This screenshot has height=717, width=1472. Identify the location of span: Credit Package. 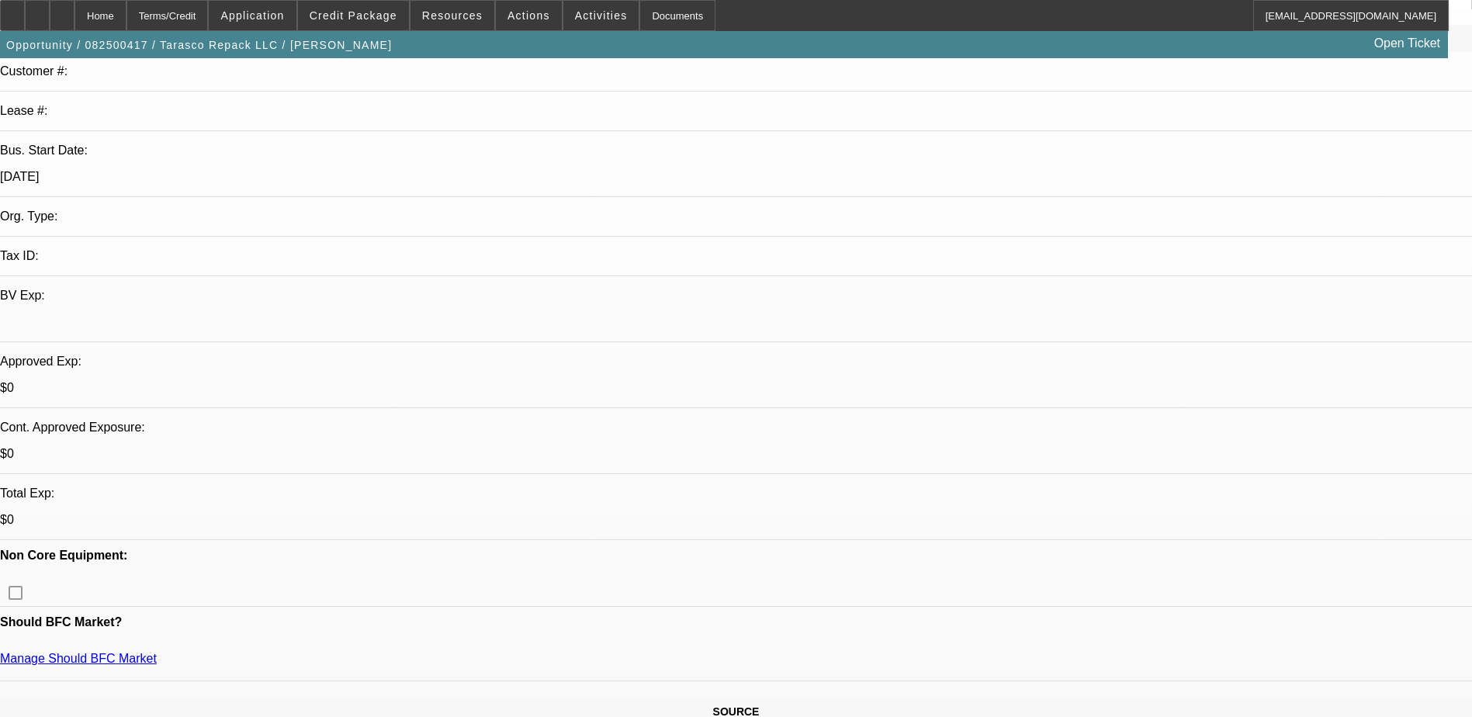
(353, 16).